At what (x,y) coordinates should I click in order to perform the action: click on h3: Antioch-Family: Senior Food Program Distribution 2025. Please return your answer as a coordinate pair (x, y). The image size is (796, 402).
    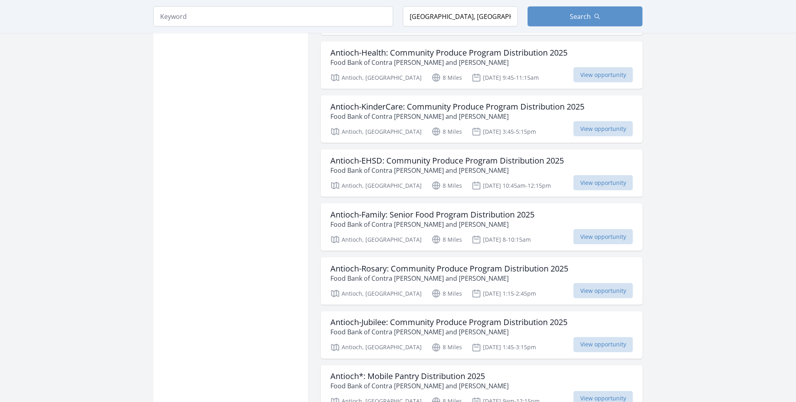
    Looking at the image, I should click on (432, 214).